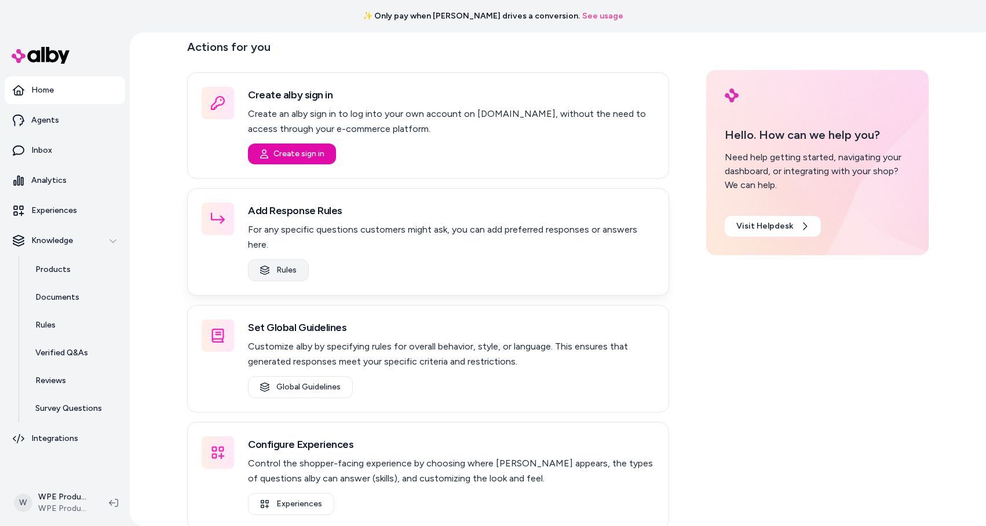 Image resolution: width=986 pixels, height=526 pixels. Describe the element at coordinates (451, 354) in the screenshot. I see `p: Customize alby by specifying rules for overall behavior, style, or language. This ensures that ge...` at that location.